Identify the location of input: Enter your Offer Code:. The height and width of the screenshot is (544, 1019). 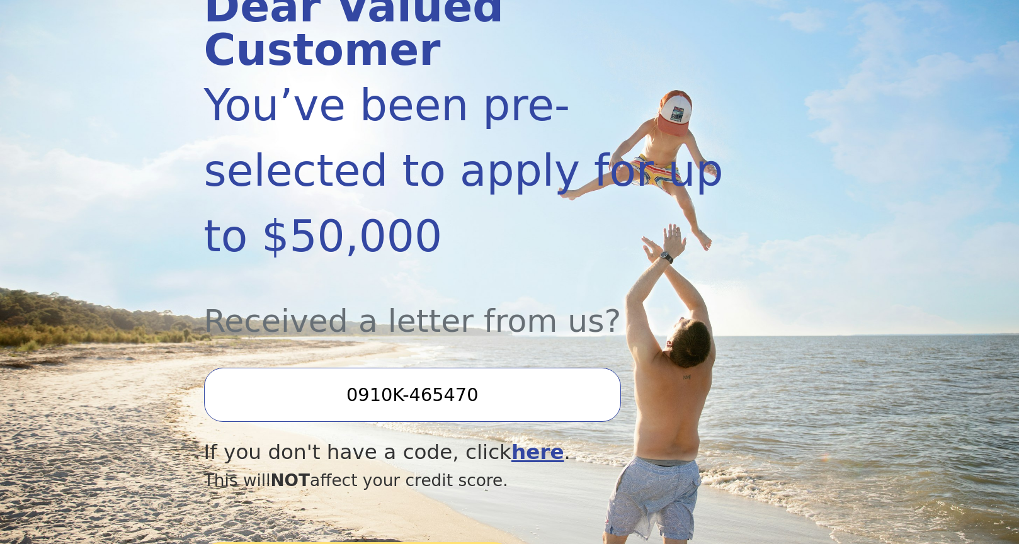
(412, 395).